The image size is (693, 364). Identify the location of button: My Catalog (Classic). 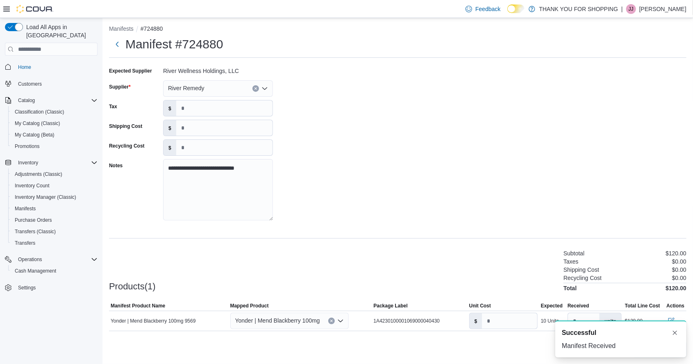
(55, 123).